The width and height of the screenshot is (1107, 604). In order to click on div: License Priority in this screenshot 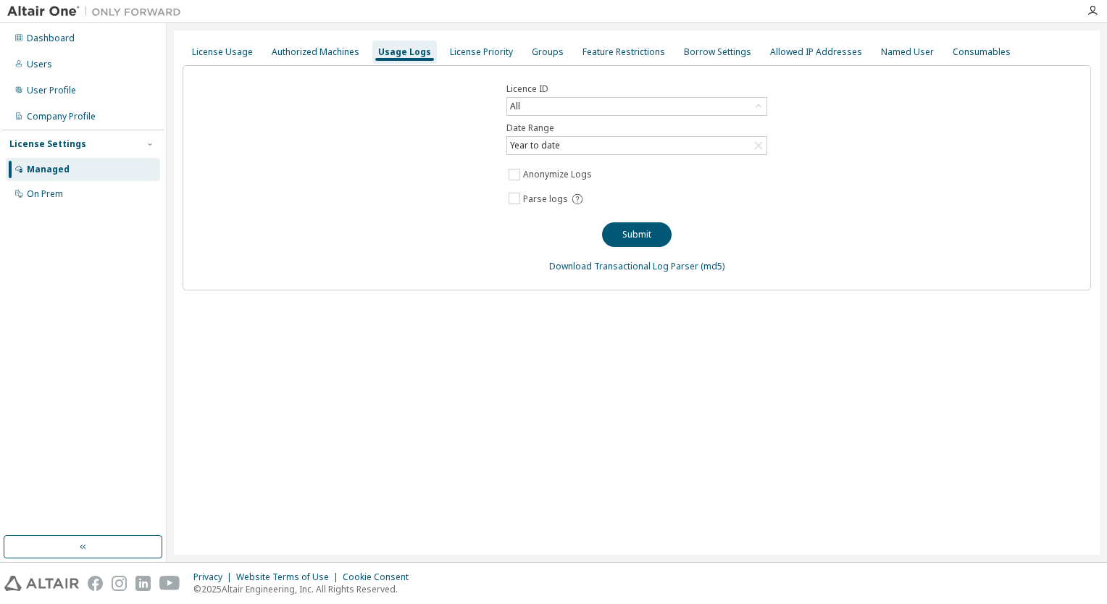, I will do `click(481, 52)`.